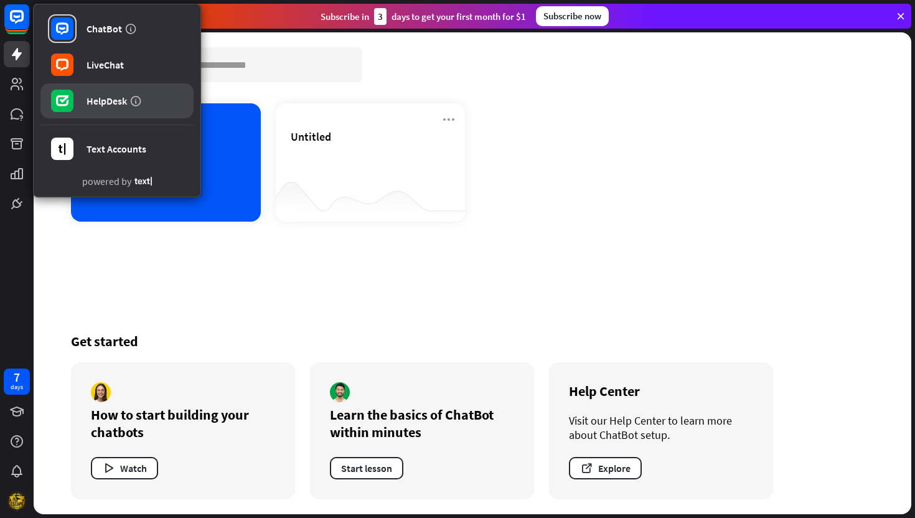  What do you see at coordinates (17, 381) in the screenshot?
I see `a: 7 days` at bounding box center [17, 381].